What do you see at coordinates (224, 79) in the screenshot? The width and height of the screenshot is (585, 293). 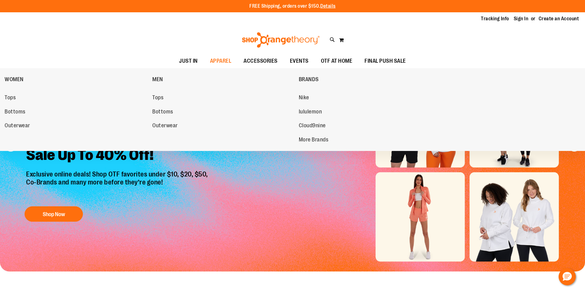 I see `a: MEN` at bounding box center [224, 79].